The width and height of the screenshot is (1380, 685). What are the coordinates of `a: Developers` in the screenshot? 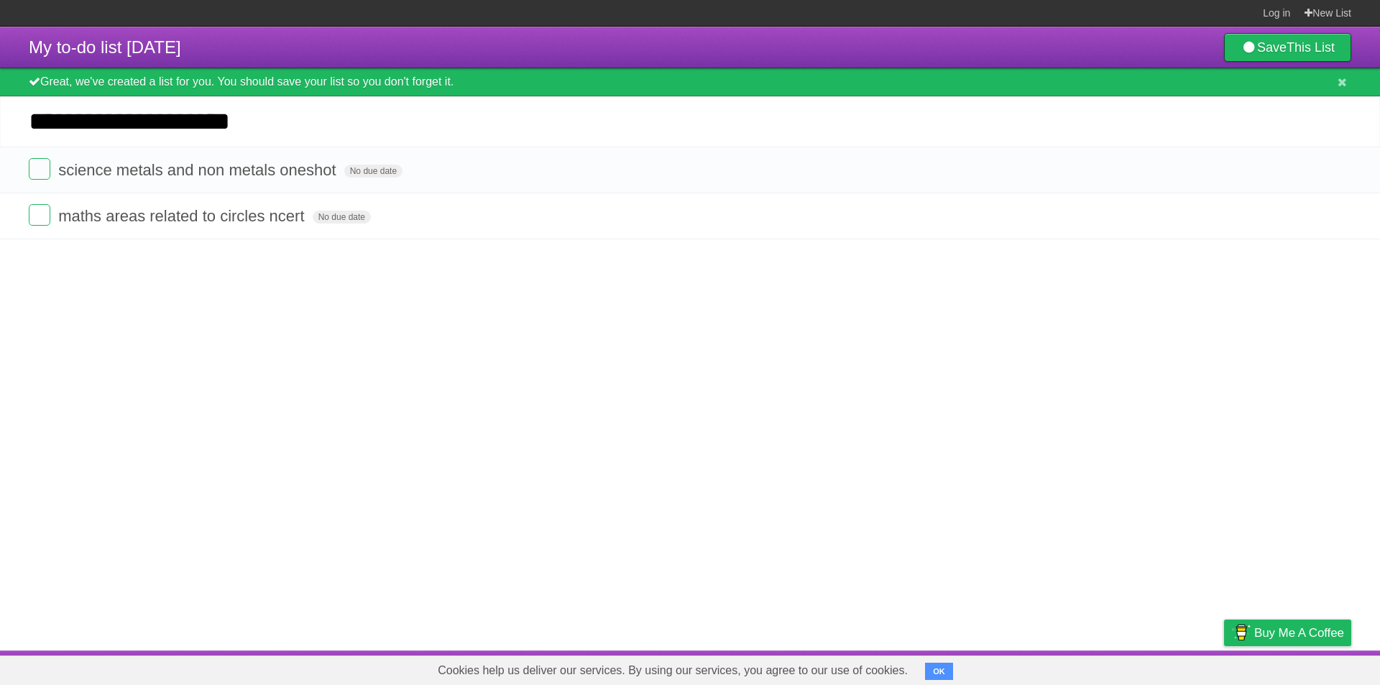 It's located at (1109, 668).